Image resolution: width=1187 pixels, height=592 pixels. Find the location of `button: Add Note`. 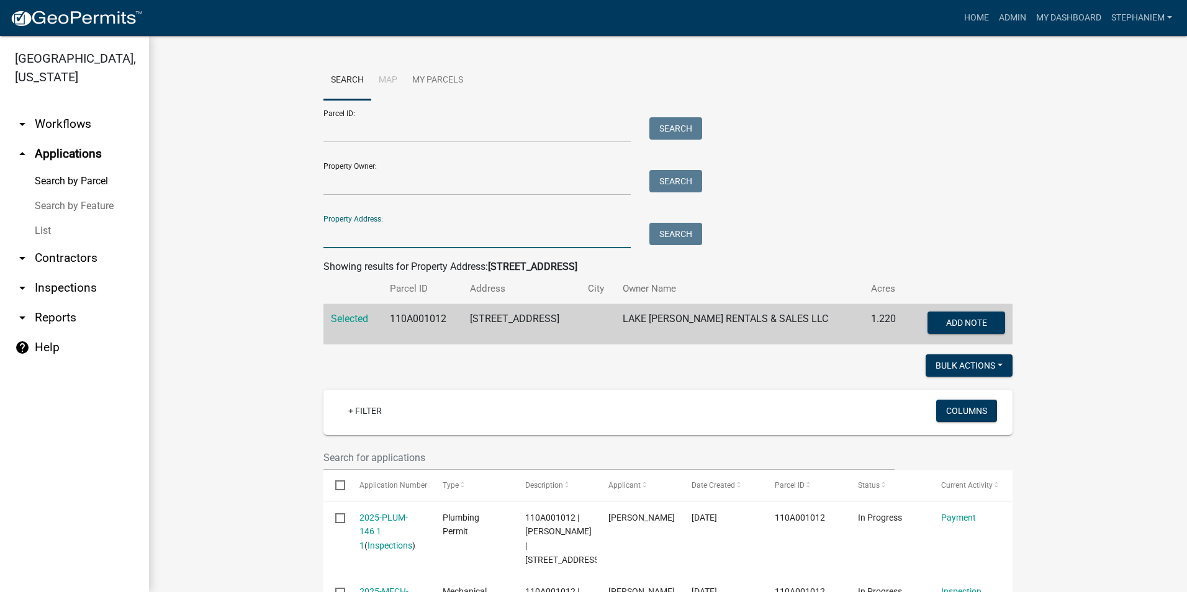

button: Add Note is located at coordinates (966, 323).